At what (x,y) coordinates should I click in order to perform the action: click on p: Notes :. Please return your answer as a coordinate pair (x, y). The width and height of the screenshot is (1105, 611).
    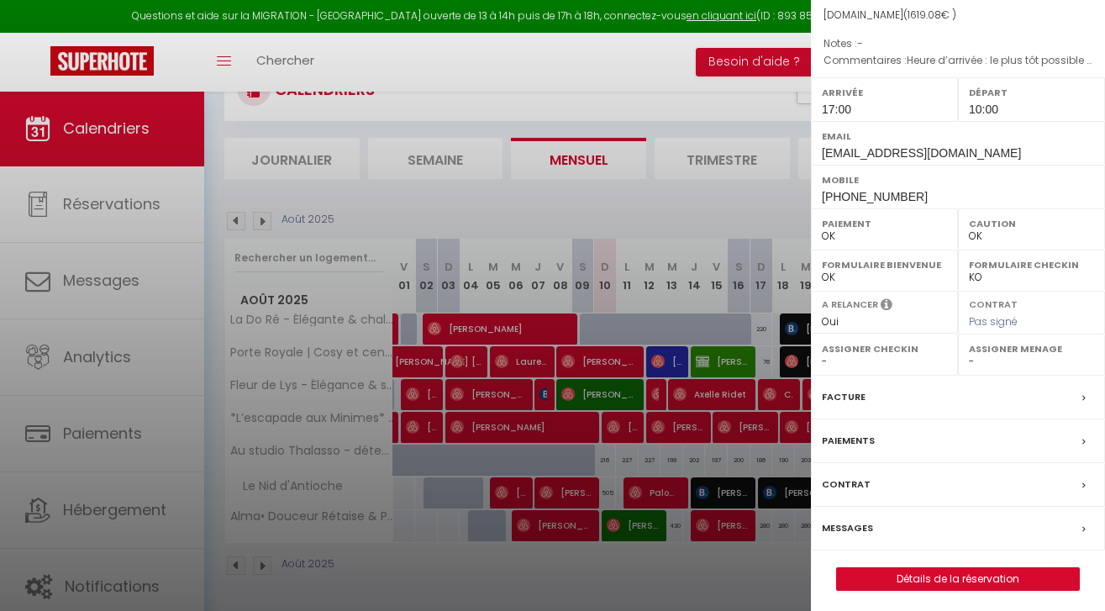
    Looking at the image, I should click on (958, 44).